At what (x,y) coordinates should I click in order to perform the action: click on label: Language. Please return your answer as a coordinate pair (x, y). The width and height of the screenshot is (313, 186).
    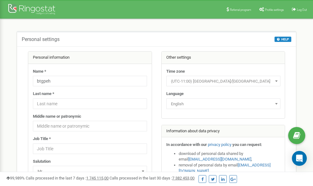
    Looking at the image, I should click on (175, 94).